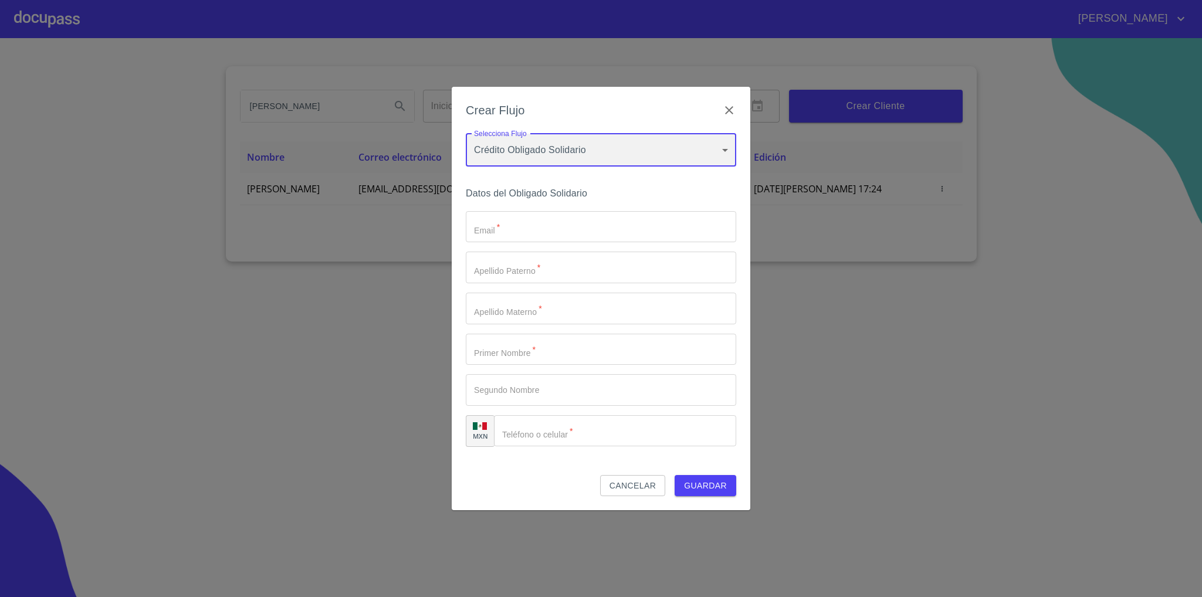 The height and width of the screenshot is (597, 1202). What do you see at coordinates (495, 110) in the screenshot?
I see `h6: Crear Flujo` at bounding box center [495, 110].